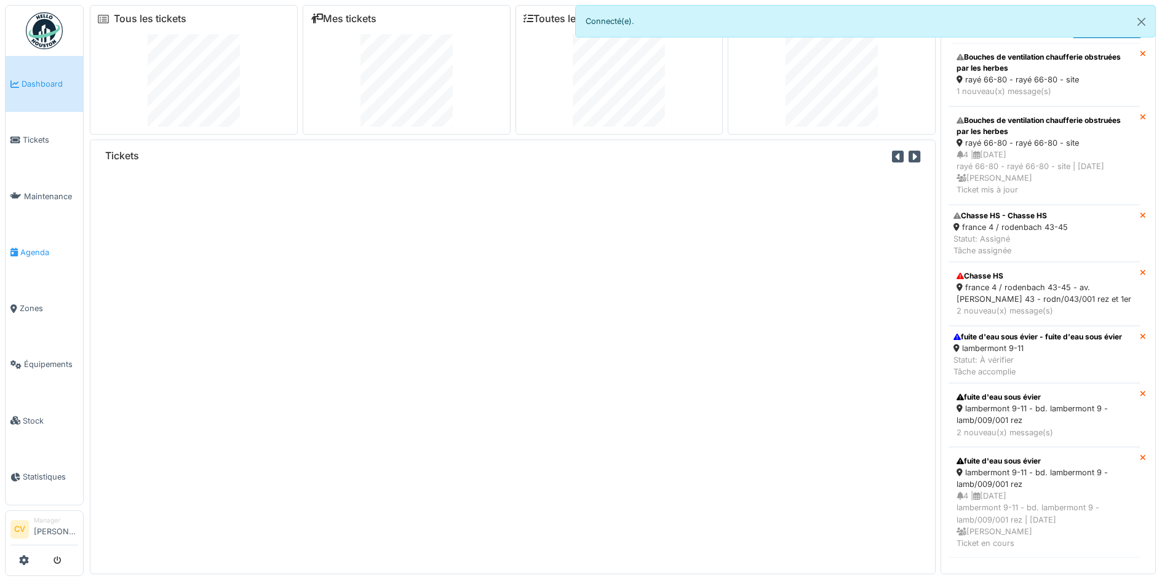 The width and height of the screenshot is (1162, 581). I want to click on span: Maintenance, so click(51, 196).